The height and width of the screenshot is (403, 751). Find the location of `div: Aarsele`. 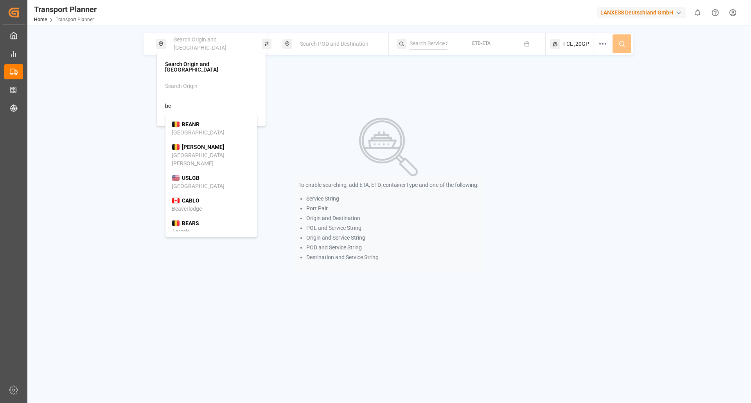

div: Aarsele is located at coordinates (181, 232).